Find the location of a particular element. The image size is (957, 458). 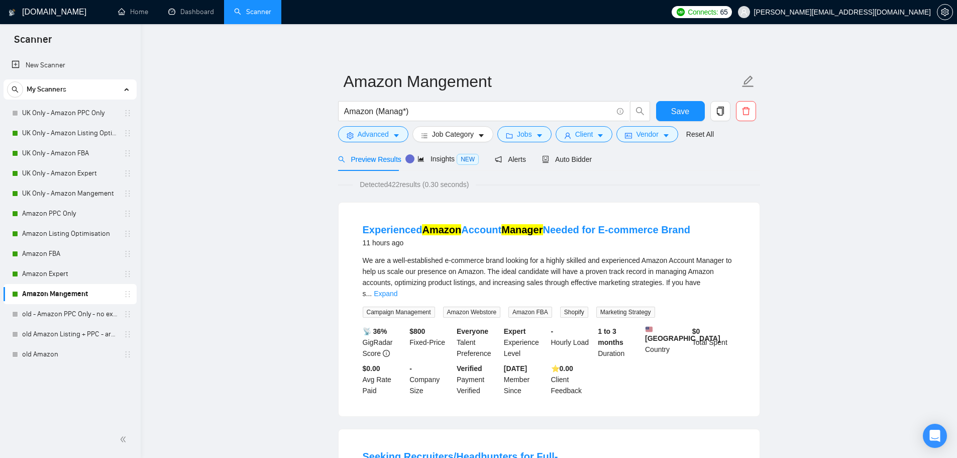

b: ⭐️ 0.00 is located at coordinates (562, 368).